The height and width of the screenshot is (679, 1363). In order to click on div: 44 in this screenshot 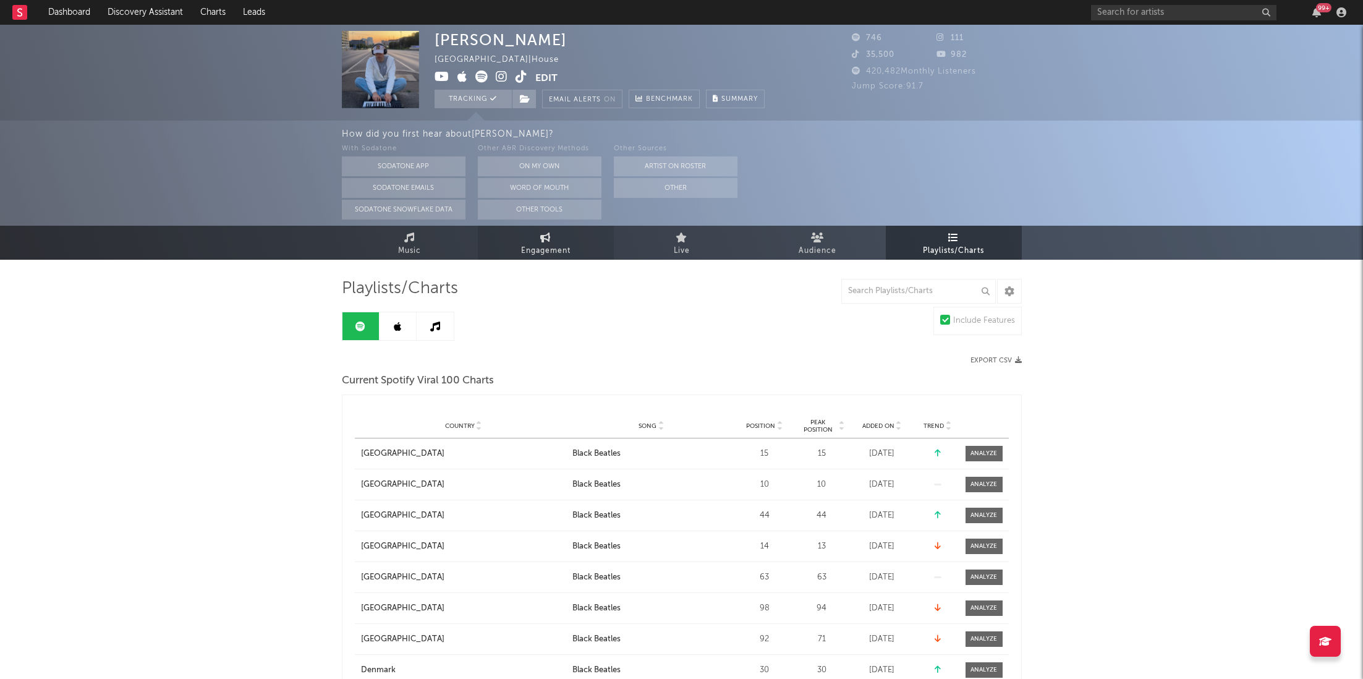, I will do `click(822, 516)`.